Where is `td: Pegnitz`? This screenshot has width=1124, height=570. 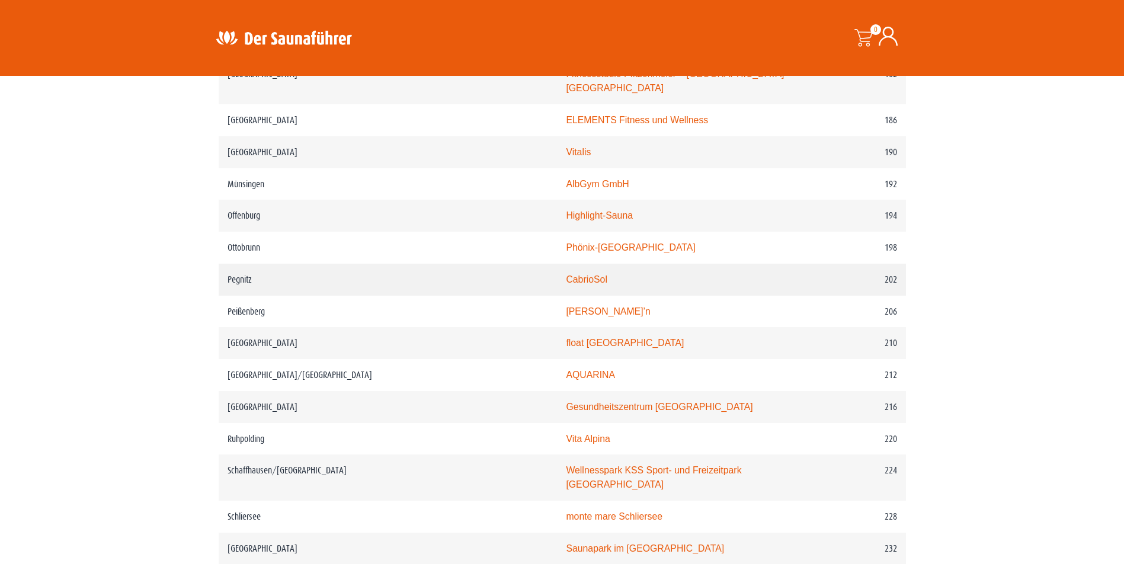 td: Pegnitz is located at coordinates (388, 280).